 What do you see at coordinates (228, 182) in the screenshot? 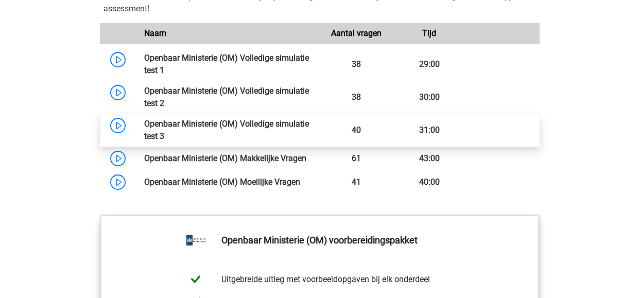
I see `div: Openbaar Ministerie (OM) Moeilijke Vragen` at bounding box center [228, 182].